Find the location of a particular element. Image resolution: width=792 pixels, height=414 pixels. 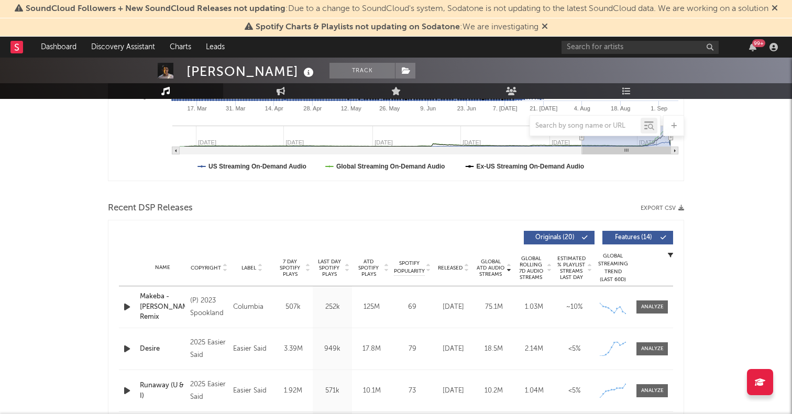

div: 99 + is located at coordinates (759, 43).